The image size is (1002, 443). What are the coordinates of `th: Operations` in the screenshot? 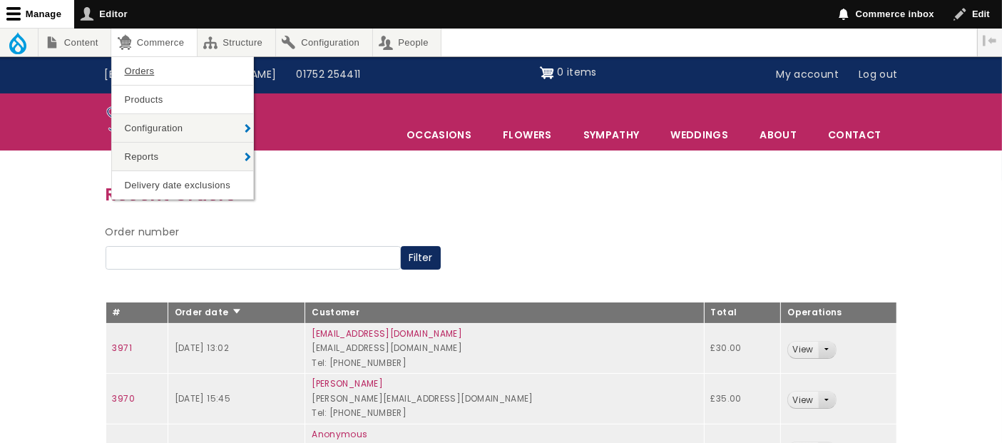 It's located at (838, 313).